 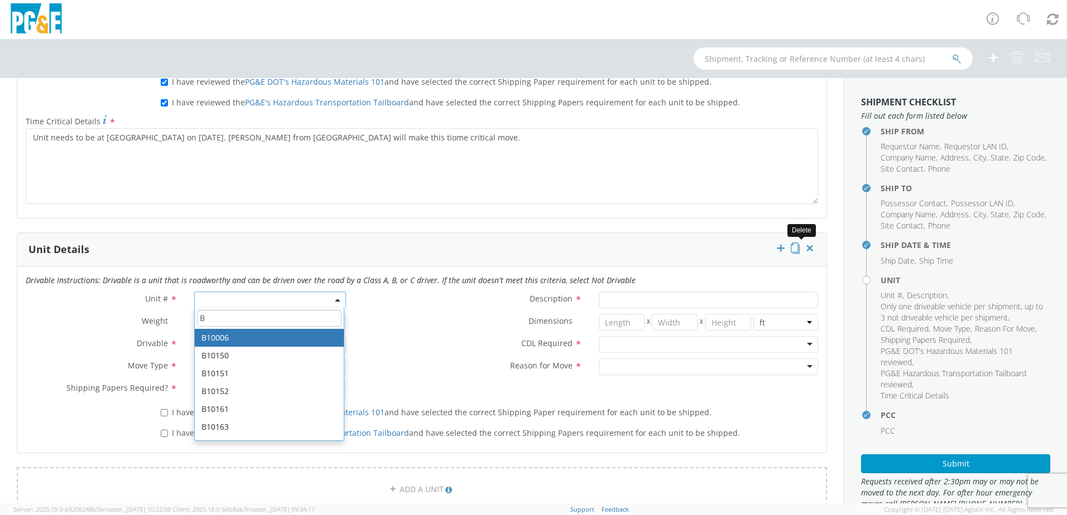 What do you see at coordinates (675, 322) in the screenshot?
I see `input: Width` at bounding box center [675, 322].